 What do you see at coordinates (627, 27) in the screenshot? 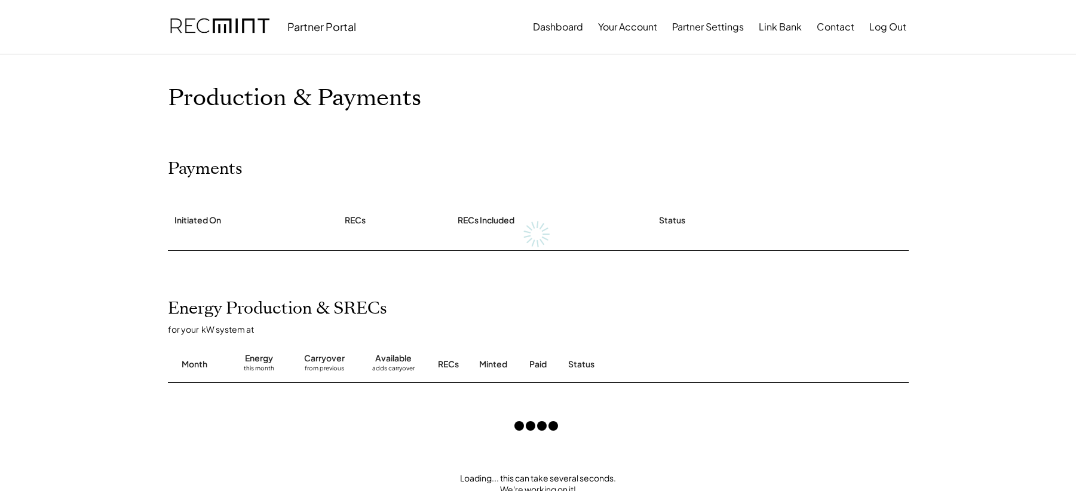
I see `button: Your Account` at bounding box center [627, 27].